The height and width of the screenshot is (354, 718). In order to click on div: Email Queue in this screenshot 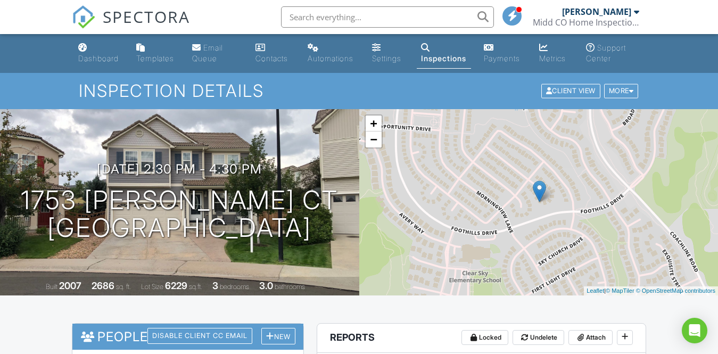, I will do `click(207, 53)`.